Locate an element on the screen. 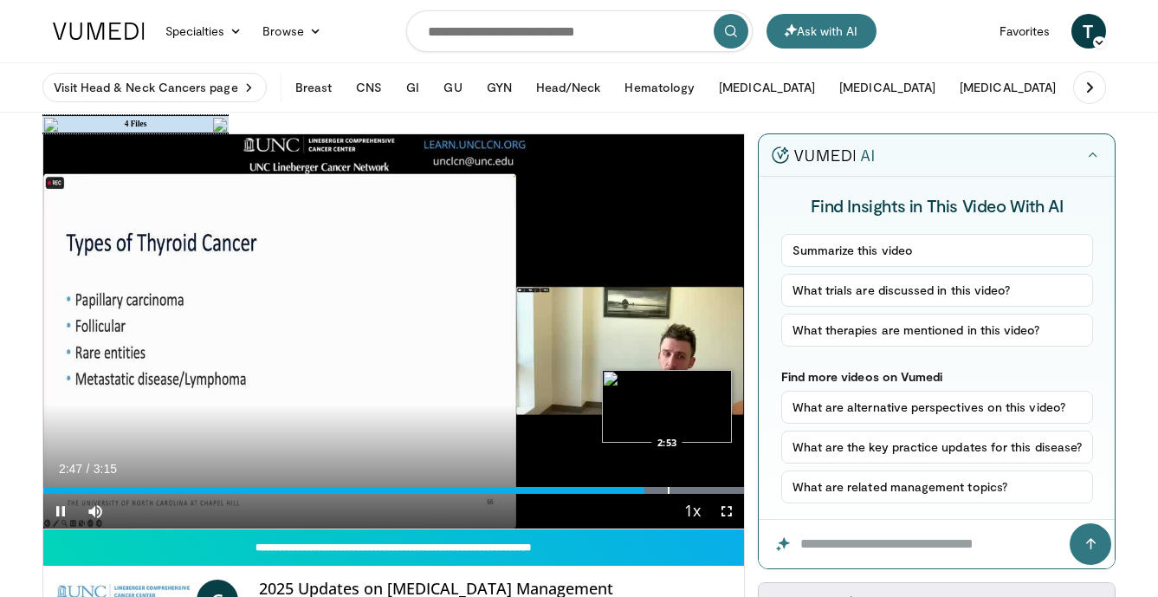  span: T is located at coordinates (1089, 31).